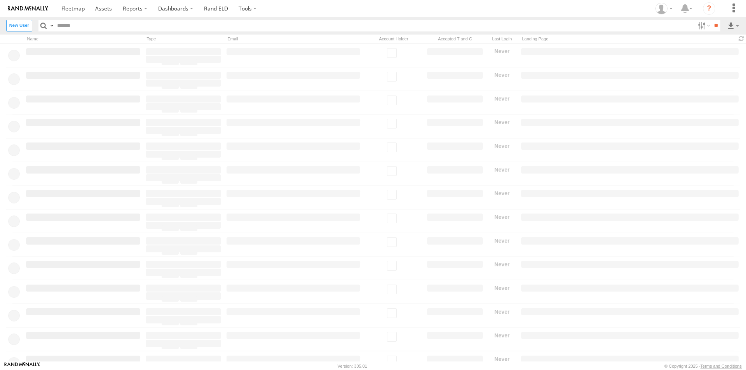 This screenshot has height=370, width=746. What do you see at coordinates (502, 39) in the screenshot?
I see `div: Last Login` at bounding box center [502, 39].